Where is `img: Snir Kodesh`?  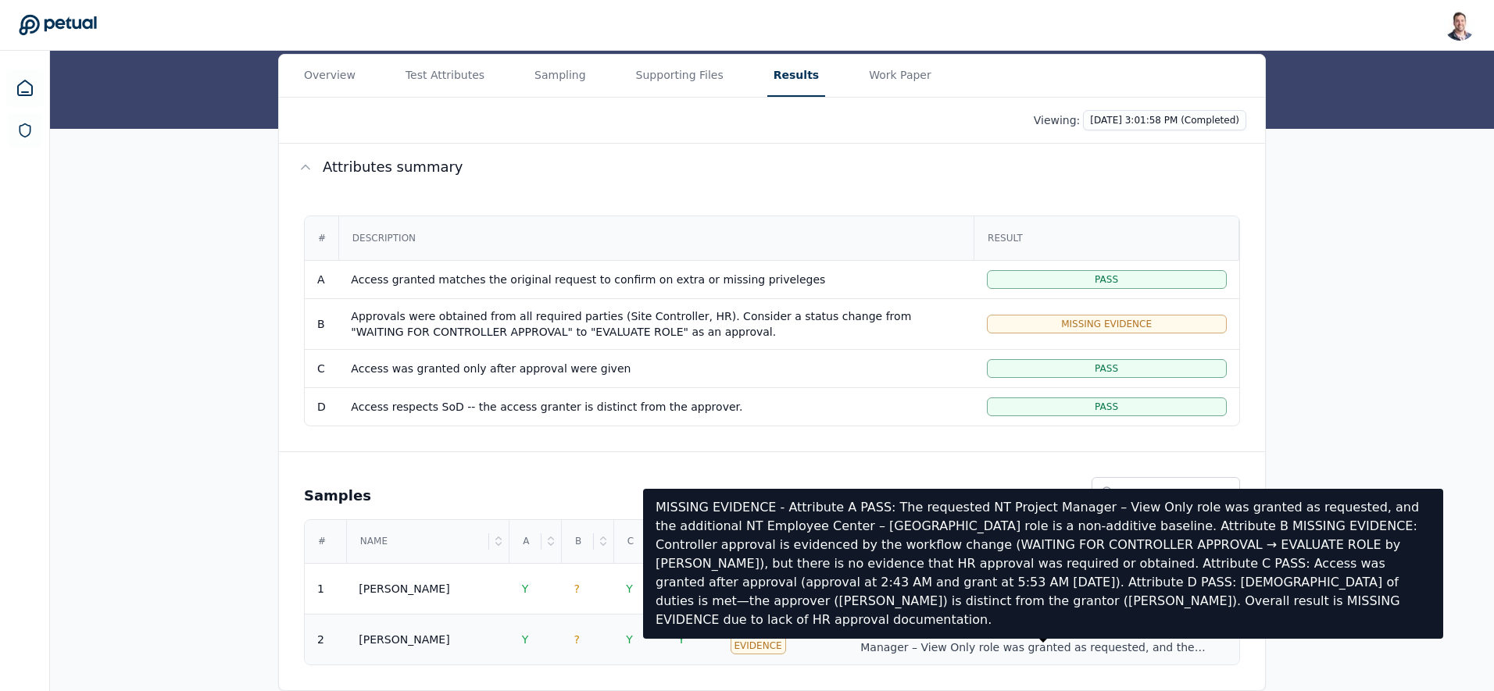 img: Snir Kodesh is located at coordinates (1459, 25).